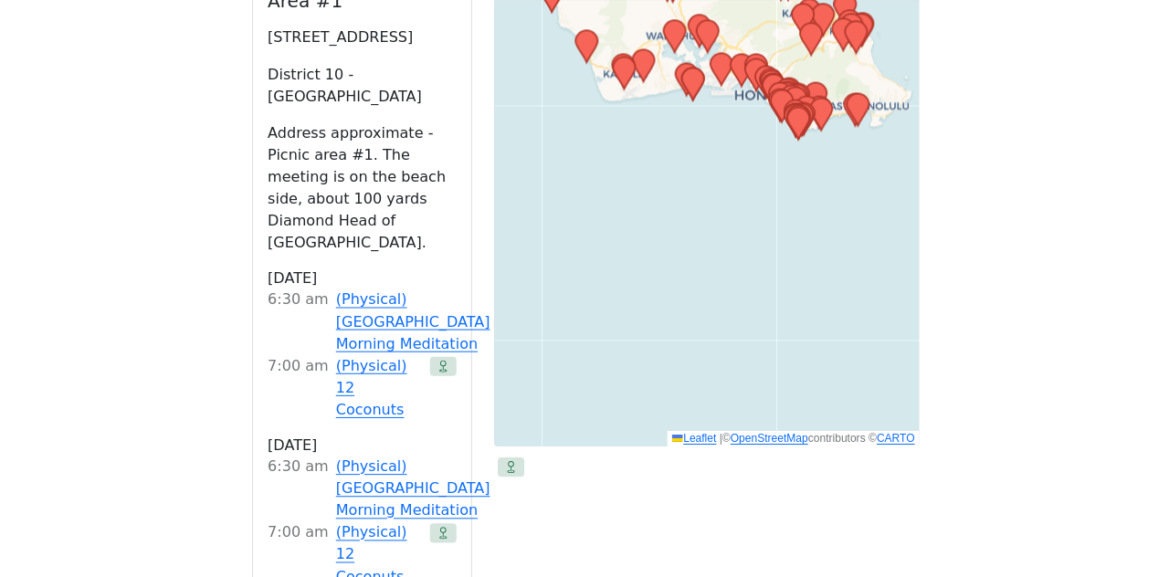 The image size is (1169, 577). Describe the element at coordinates (362, 187) in the screenshot. I see `p: Address approximate - Picnic area #1. The meeting is on the beach side, about 100 yards Diamond H...` at that location.